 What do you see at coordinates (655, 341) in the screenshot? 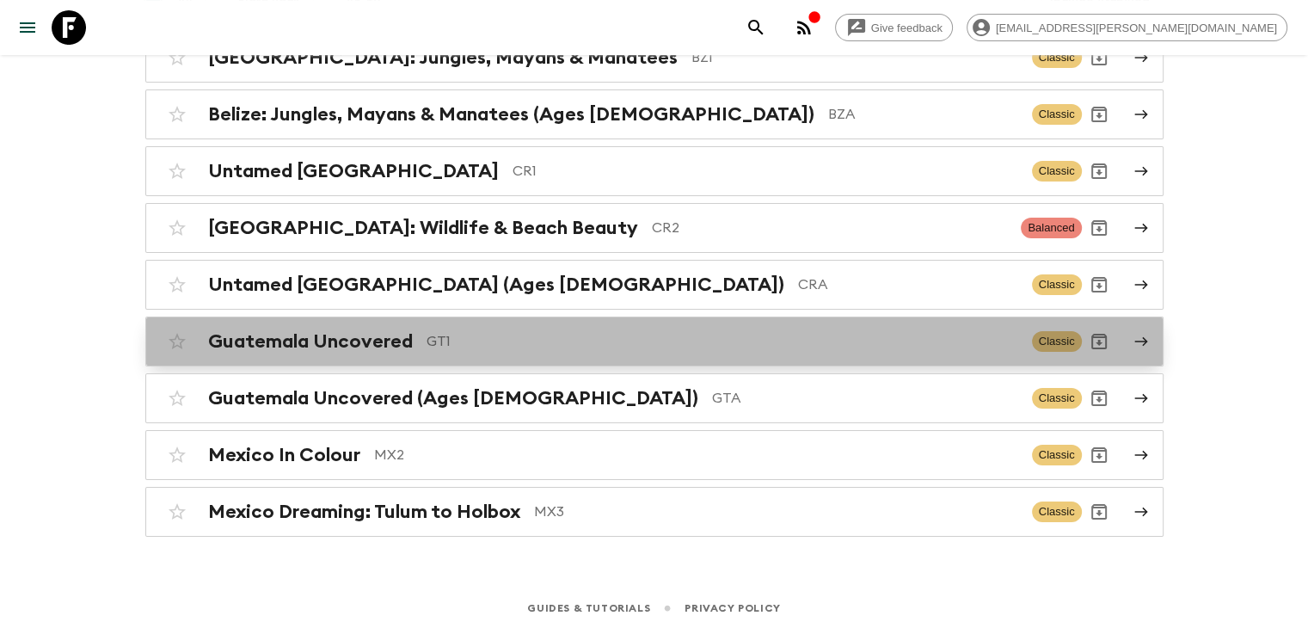
I see `a: Guatemala UncoveredGT1ClassicArchive` at bounding box center [655, 341].